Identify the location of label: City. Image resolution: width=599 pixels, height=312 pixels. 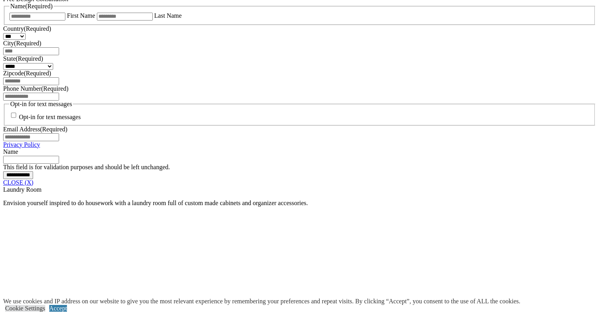
(22, 43).